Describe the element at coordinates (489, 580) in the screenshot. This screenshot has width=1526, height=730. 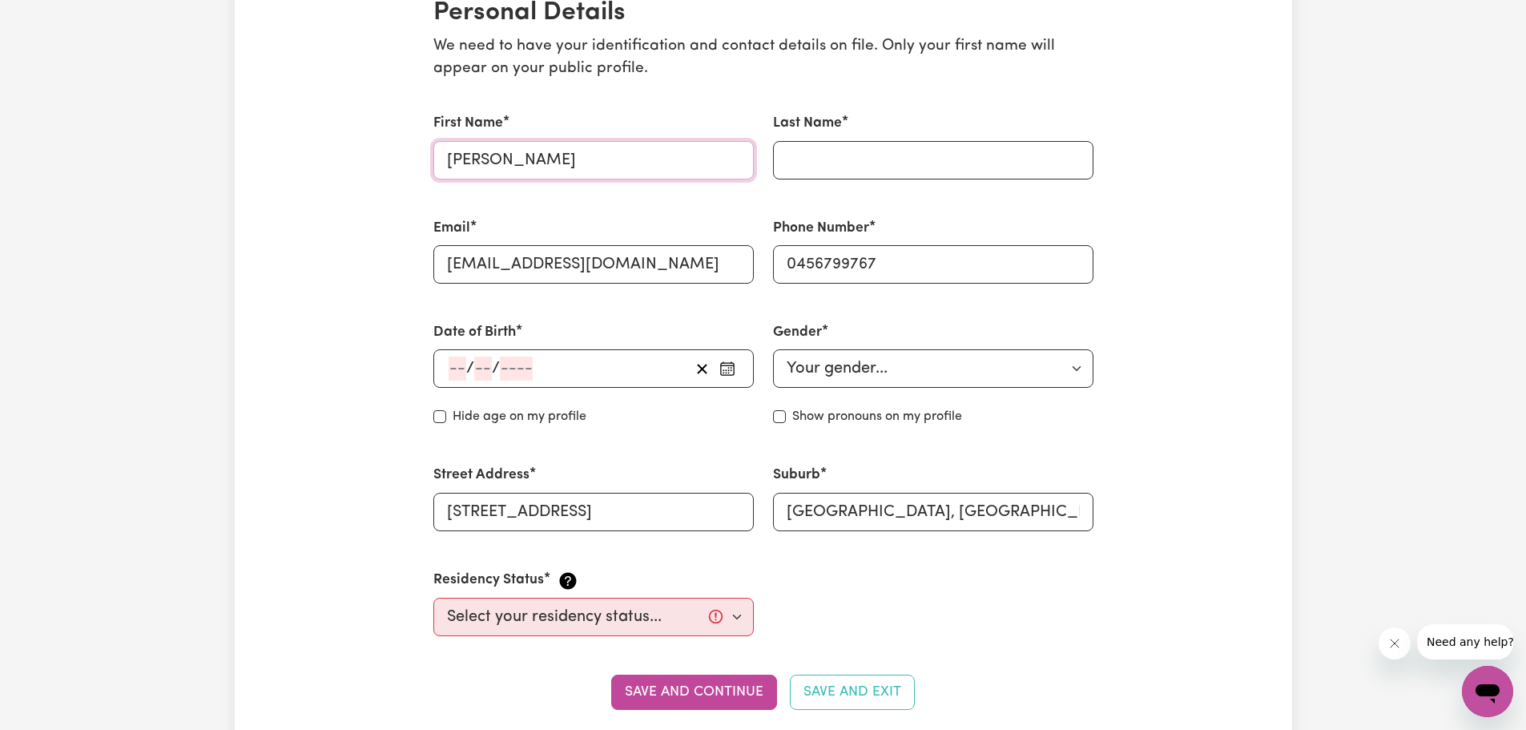
I see `label: Residency Status` at that location.